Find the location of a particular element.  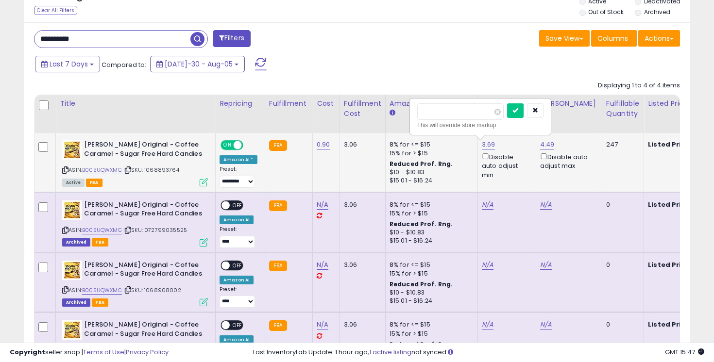

div: Title is located at coordinates (136, 103).